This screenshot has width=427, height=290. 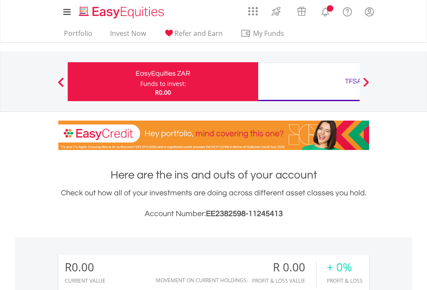 I want to click on div: CURRENT VALUE, so click(x=85, y=280).